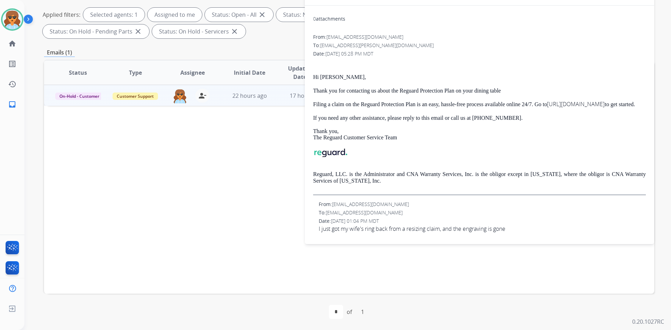 The width and height of the screenshot is (671, 330). What do you see at coordinates (250, 73) in the screenshot?
I see `span: Initial Date` at bounding box center [250, 73].